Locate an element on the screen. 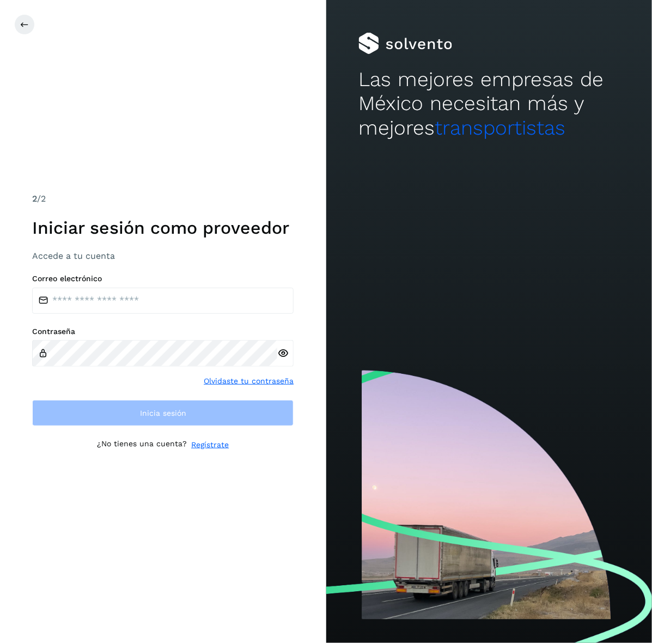 The image size is (652, 643). label: Correo electrónico is located at coordinates (163, 278).